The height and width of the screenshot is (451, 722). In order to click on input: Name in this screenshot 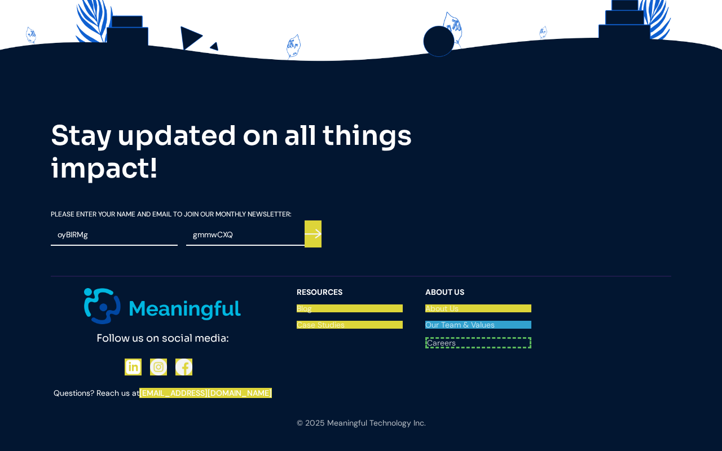, I will do `click(114, 235)`.